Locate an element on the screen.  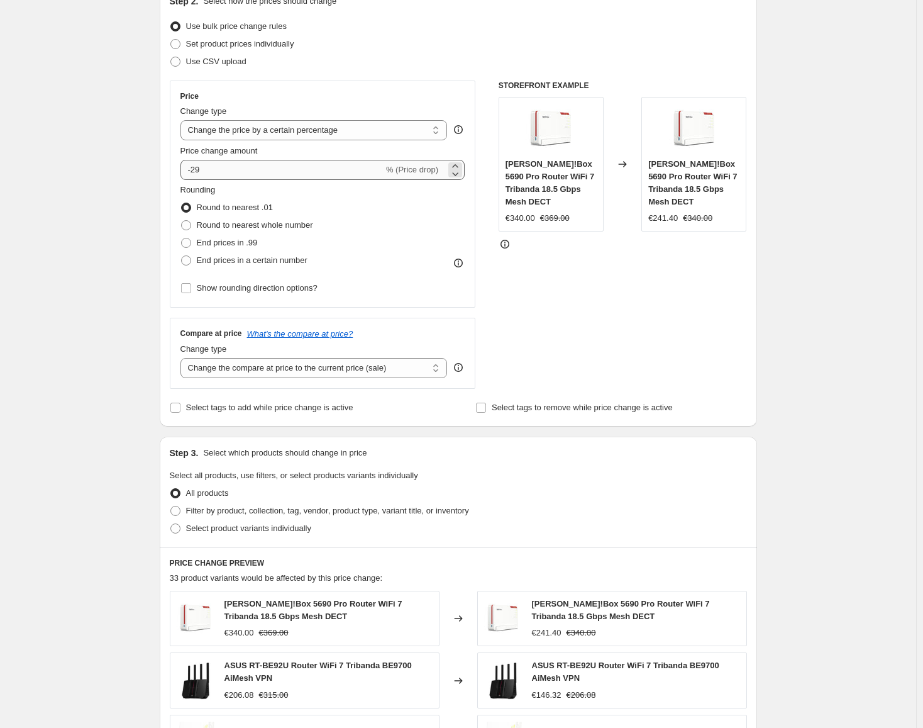
strike: €206.08 is located at coordinates (581, 695).